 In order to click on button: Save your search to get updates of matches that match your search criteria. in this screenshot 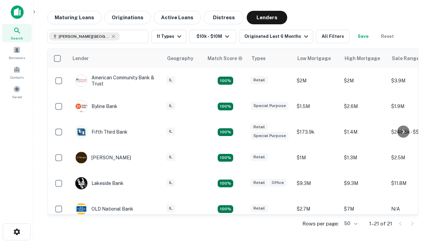, I will do `click(363, 36)`.